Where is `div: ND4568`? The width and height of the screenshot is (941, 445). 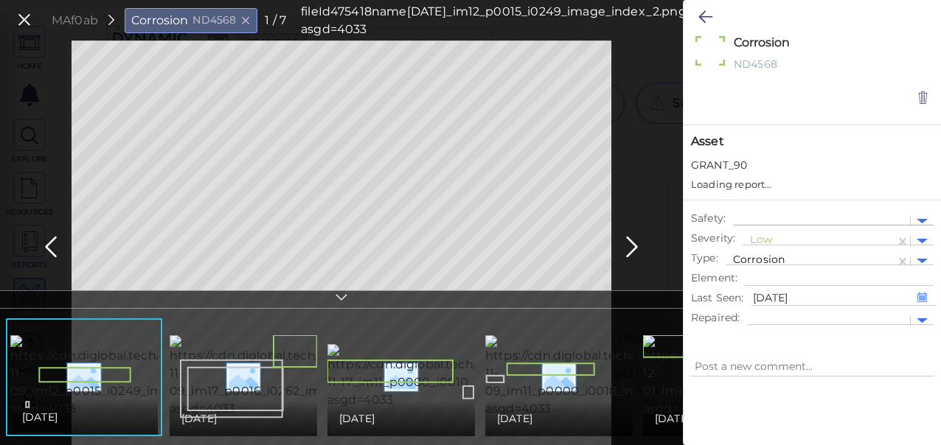
div: ND4568 is located at coordinates (806, 66).